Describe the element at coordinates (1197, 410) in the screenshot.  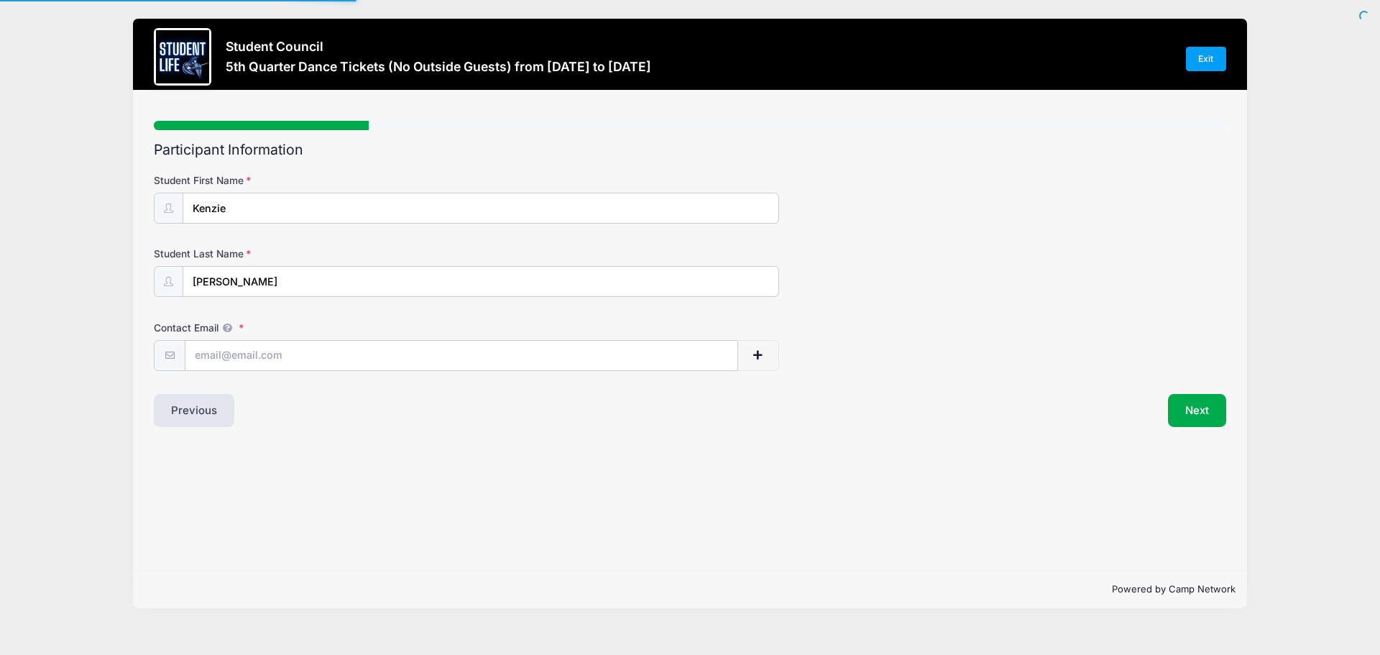
I see `button: Next` at that location.